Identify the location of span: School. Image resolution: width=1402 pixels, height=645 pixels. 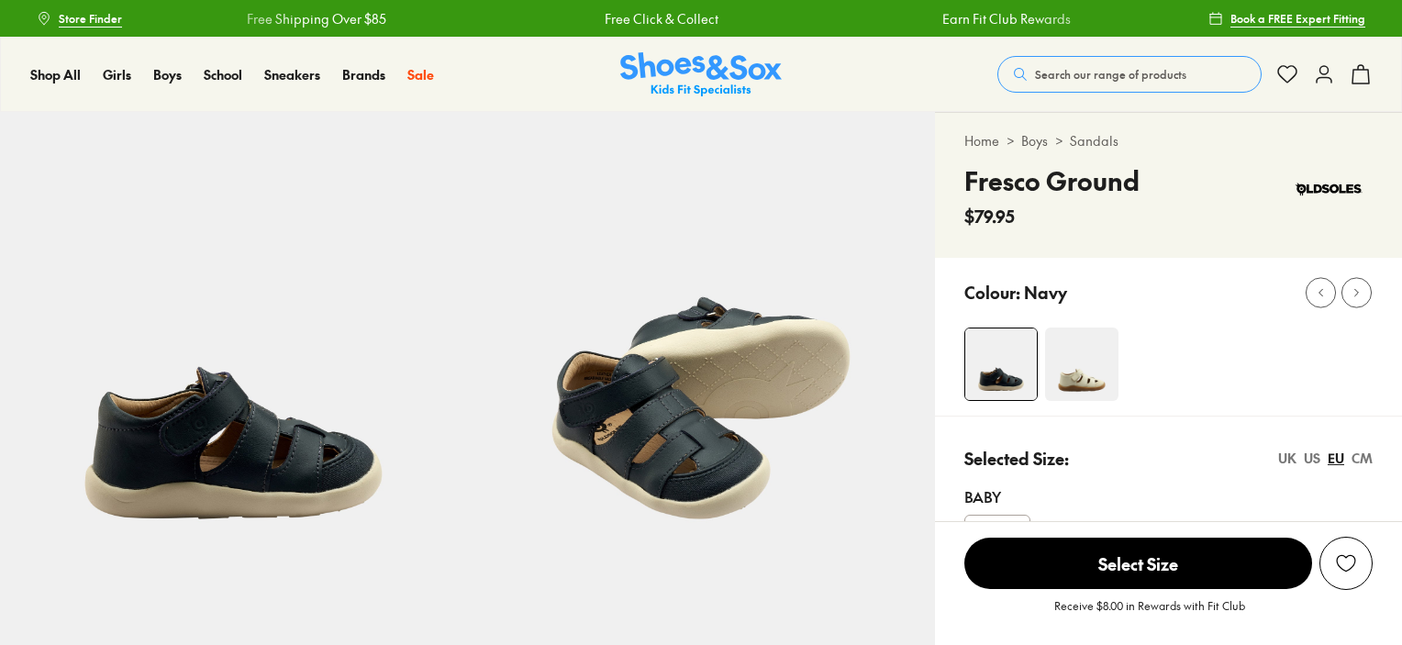
(223, 74).